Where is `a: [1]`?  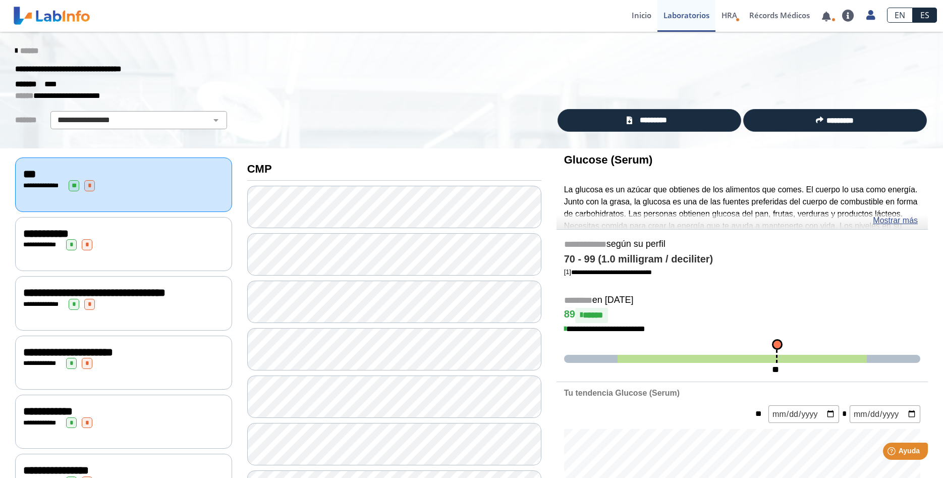 a: [1] is located at coordinates (608, 271).